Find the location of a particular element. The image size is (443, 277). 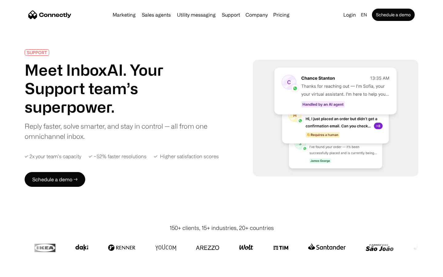

a: Schedule a demo → is located at coordinates (55, 179).